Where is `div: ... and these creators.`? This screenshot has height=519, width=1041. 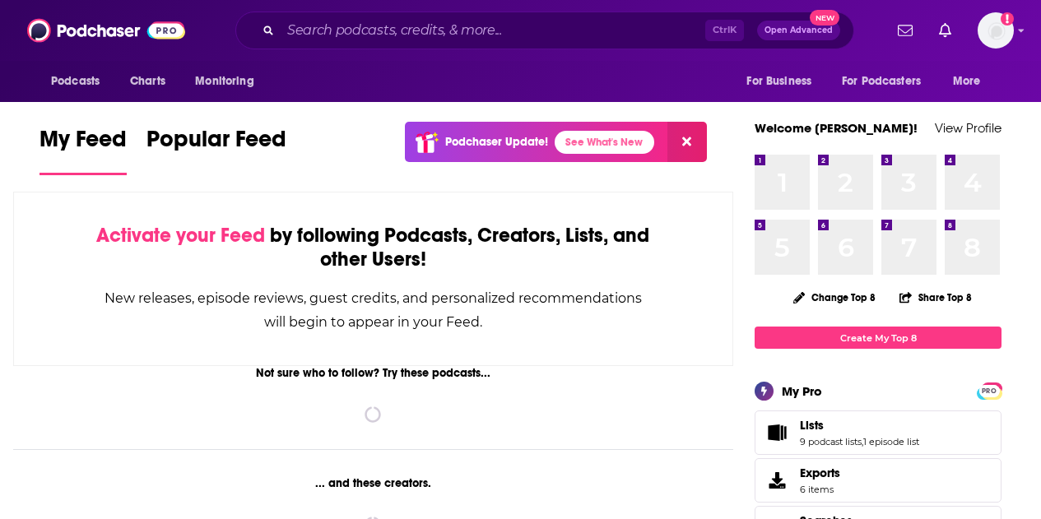
div: ... and these creators. is located at coordinates (373, 483).